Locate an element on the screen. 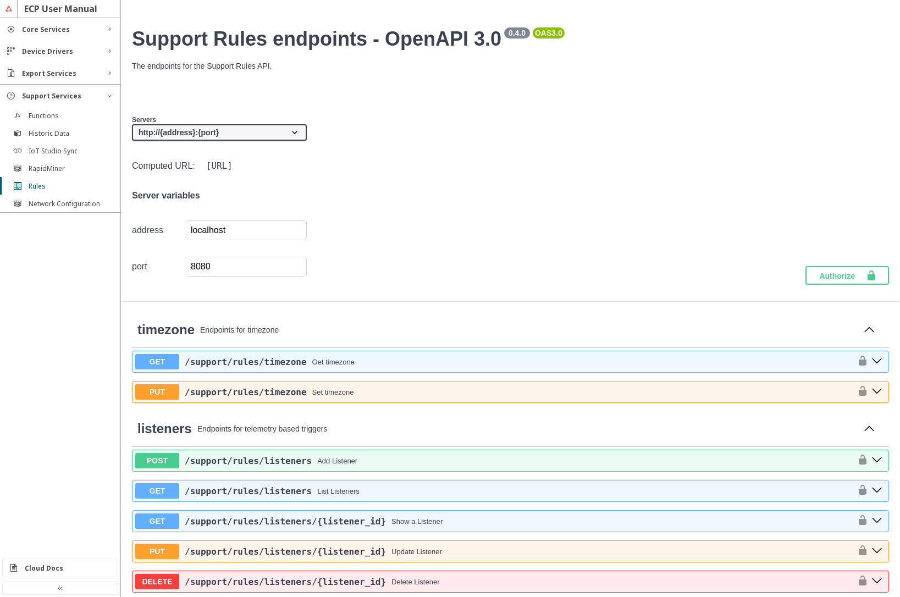 Image resolution: width=900 pixels, height=597 pixels. div: Update Listener is located at coordinates (417, 552).